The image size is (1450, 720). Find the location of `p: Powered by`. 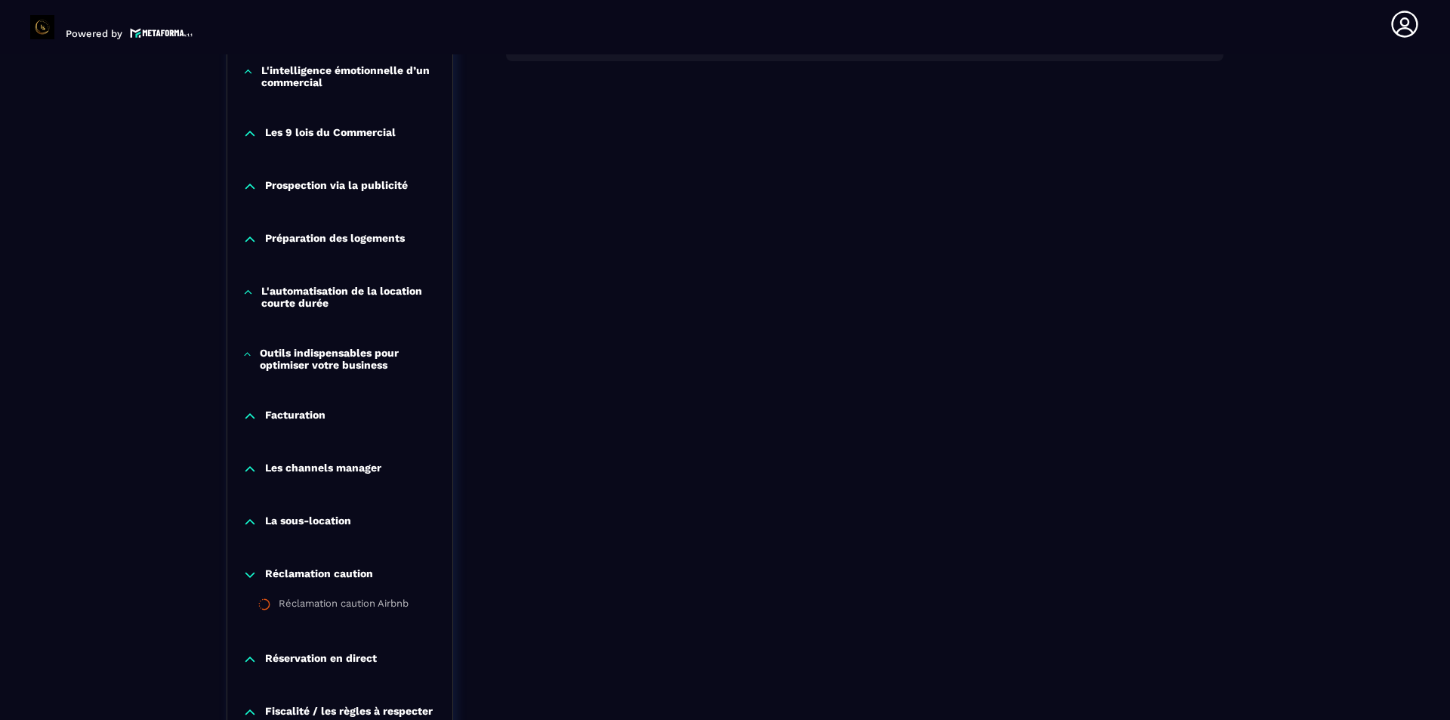

p: Powered by is located at coordinates (94, 33).